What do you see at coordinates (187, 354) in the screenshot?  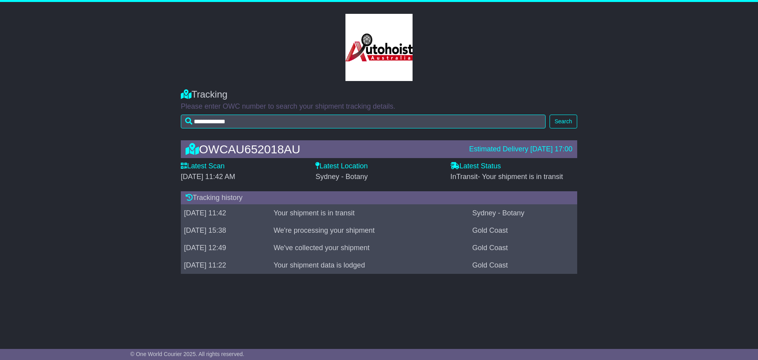 I see `span: © One World Courier 2025. All rights reserved.` at bounding box center [187, 354].